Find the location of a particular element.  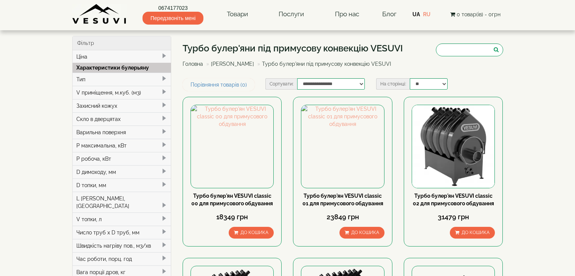

div: Число труб x D труб, мм is located at coordinates (122, 232).